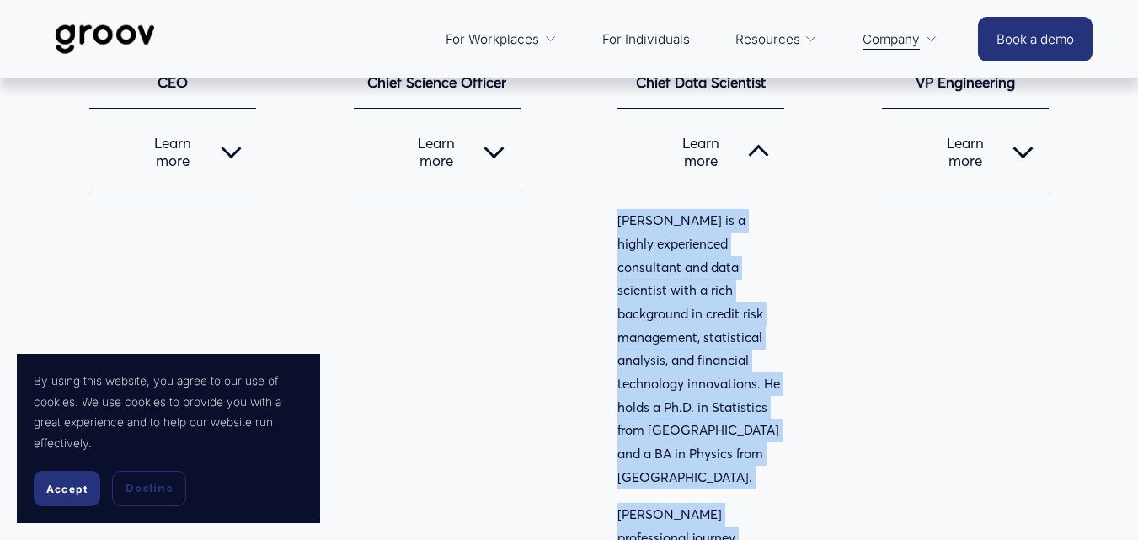  Describe the element at coordinates (67, 489) in the screenshot. I see `span: Accept` at that location.